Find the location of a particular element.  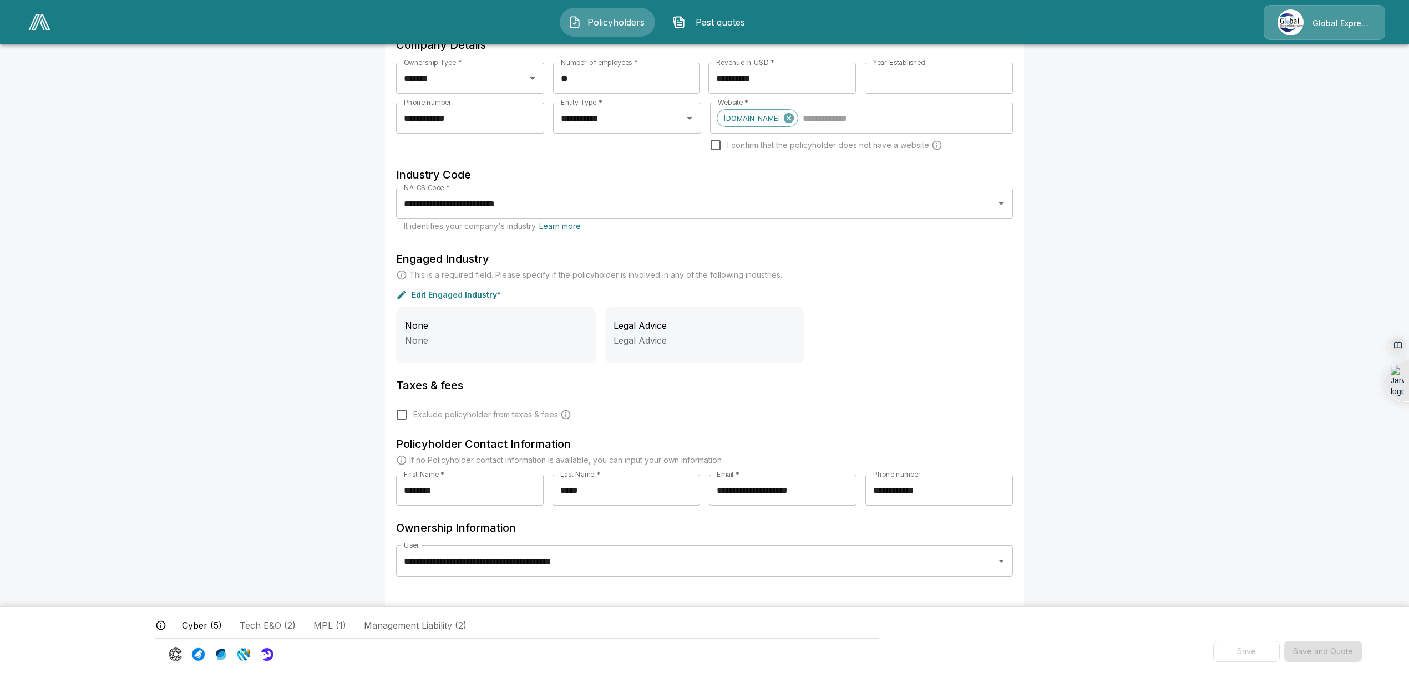

p: Global Express Underwriters is located at coordinates (1341, 23).